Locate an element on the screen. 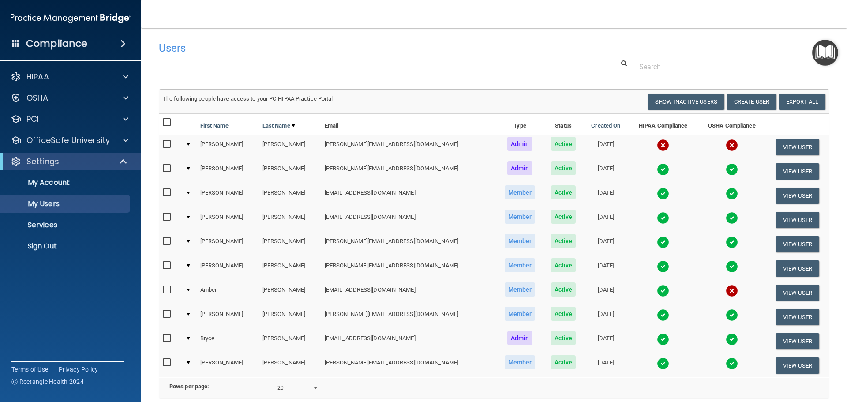 The width and height of the screenshot is (847, 402). a: Last Name is located at coordinates (279, 126).